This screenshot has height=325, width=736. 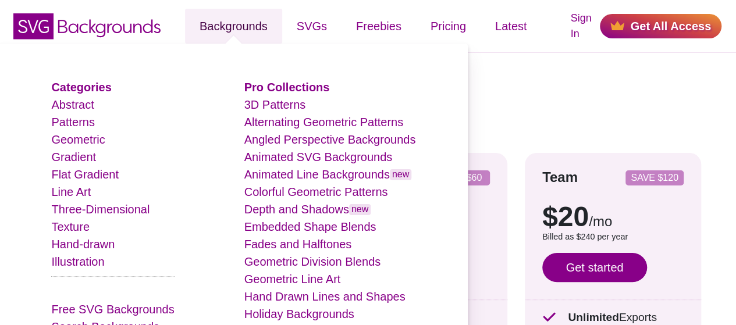 I want to click on a: Three-Dimensional, so click(x=100, y=209).